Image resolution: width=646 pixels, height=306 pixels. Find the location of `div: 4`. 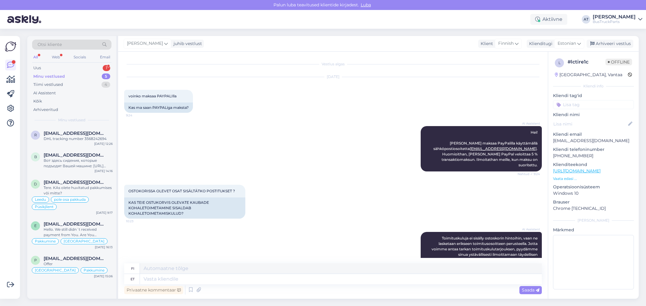

div: 4 is located at coordinates (106, 85).